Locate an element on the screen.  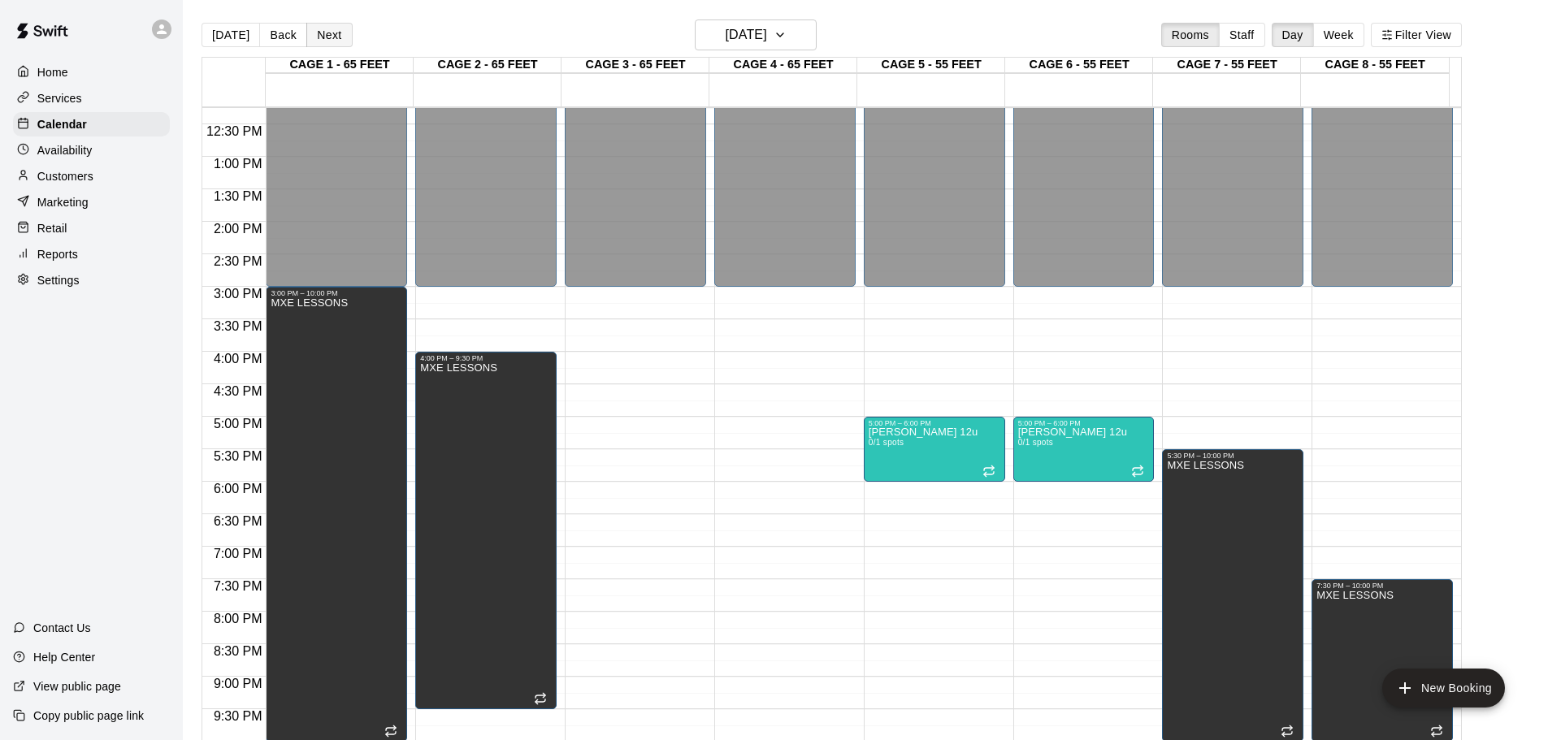
button: Filter View is located at coordinates (1417, 35).